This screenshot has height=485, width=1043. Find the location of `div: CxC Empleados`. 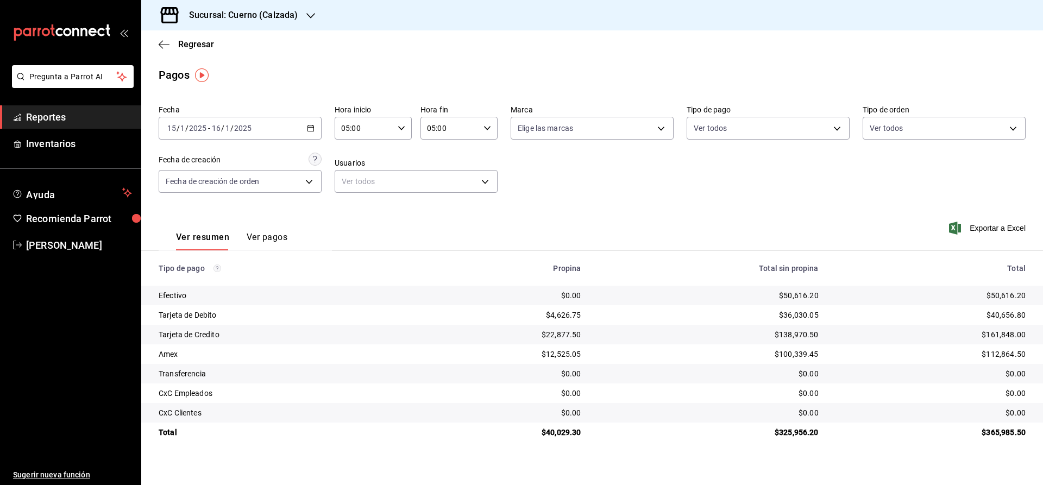

div: CxC Empleados is located at coordinates (282, 393).